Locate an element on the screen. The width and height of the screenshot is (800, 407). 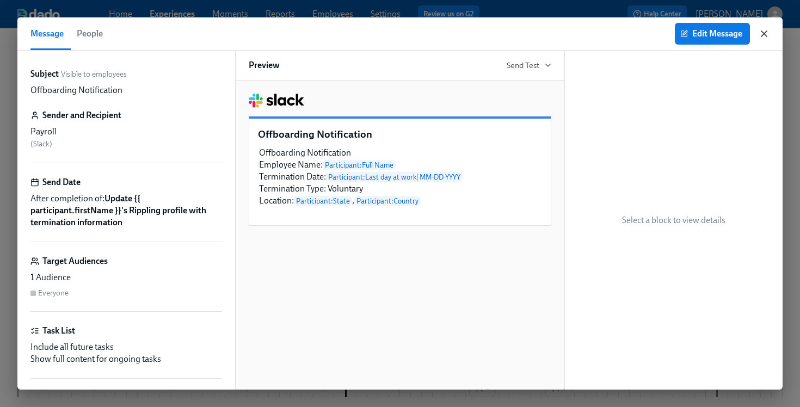
div: Offboarding Notification Employee Name:Participant:Full Name Termination Date:Participant:Last da... is located at coordinates (400, 177).